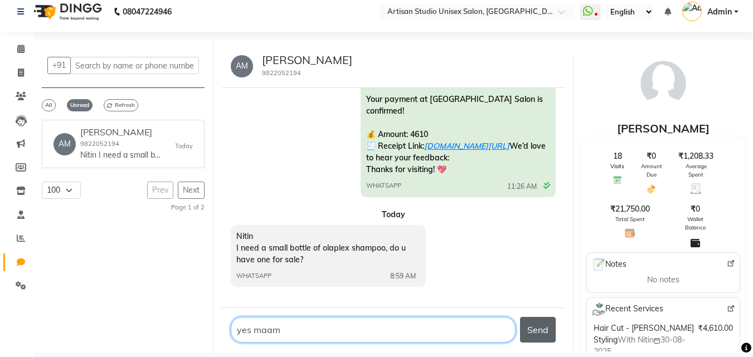  I want to click on span: No notes, so click(663, 280).